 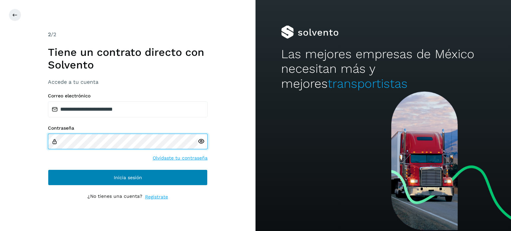 I want to click on a: Olvidaste tu contraseña, so click(x=180, y=158).